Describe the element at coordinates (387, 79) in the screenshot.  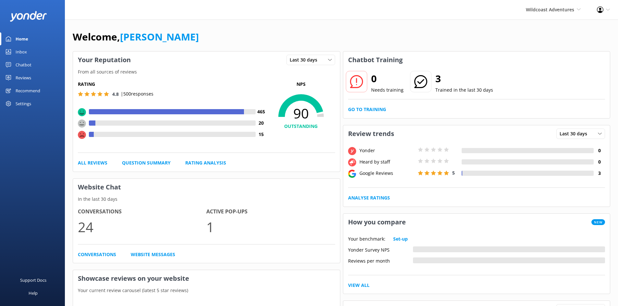
I see `h2: 0` at that location.